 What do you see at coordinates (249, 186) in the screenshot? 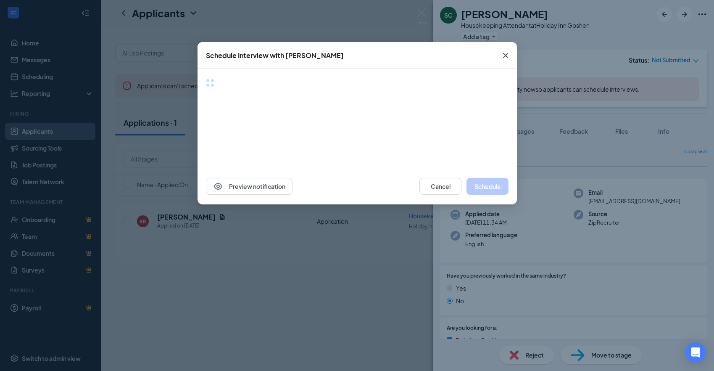
I see `button: EyePreview notification` at bounding box center [249, 186].